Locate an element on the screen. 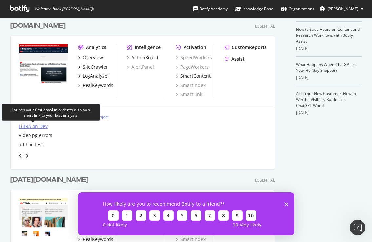  button: 3 is located at coordinates (77, 23).